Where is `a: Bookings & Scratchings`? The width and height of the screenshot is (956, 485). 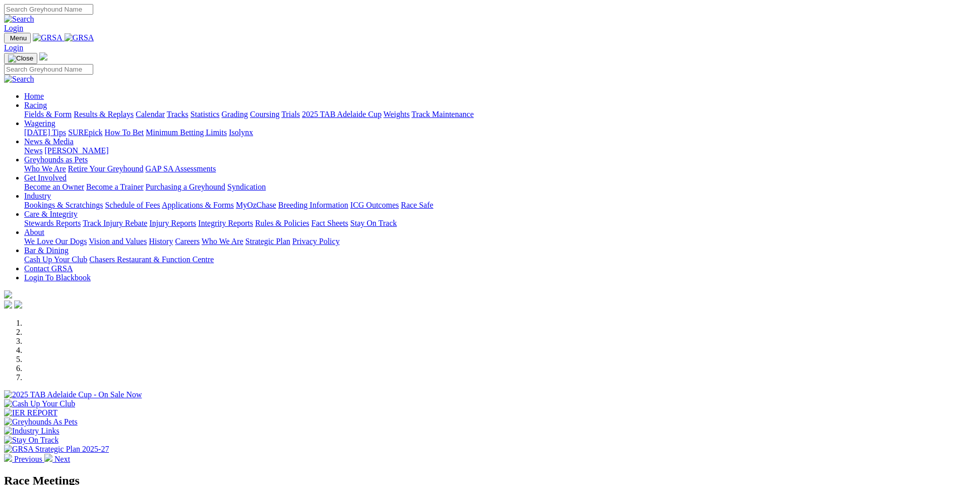
a: Bookings & Scratchings is located at coordinates (63, 205).